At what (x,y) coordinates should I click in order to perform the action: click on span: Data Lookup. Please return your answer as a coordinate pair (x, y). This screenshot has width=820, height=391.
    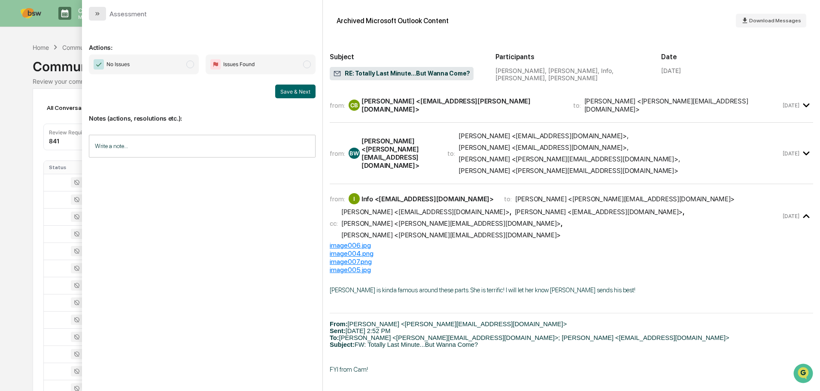
    Looking at the image, I should click on (36, 129).